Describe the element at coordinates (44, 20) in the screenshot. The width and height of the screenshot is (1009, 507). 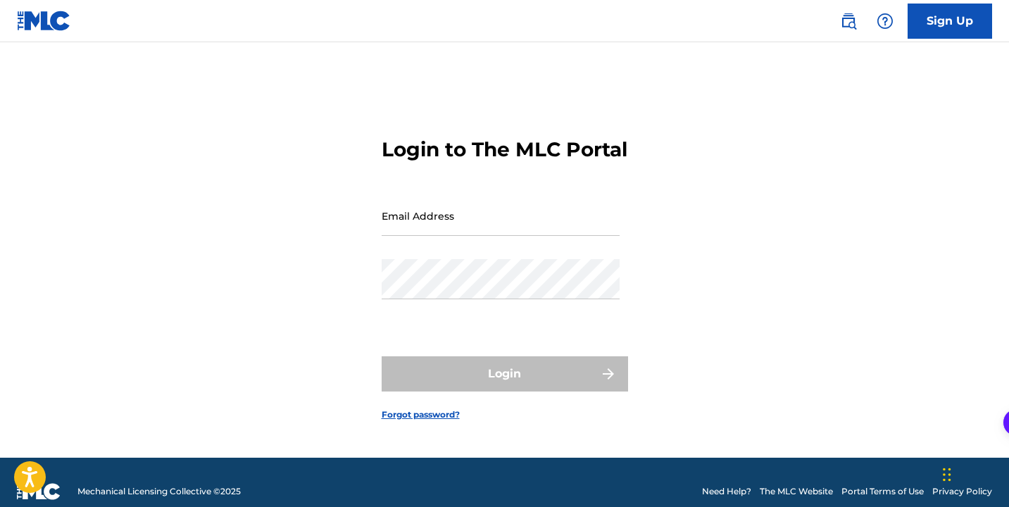
I see `img: MLC Logo` at that location.